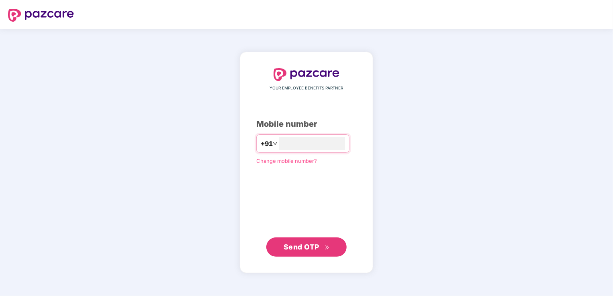 The image size is (613, 296). What do you see at coordinates (275, 144) in the screenshot?
I see `span: down` at bounding box center [275, 144].